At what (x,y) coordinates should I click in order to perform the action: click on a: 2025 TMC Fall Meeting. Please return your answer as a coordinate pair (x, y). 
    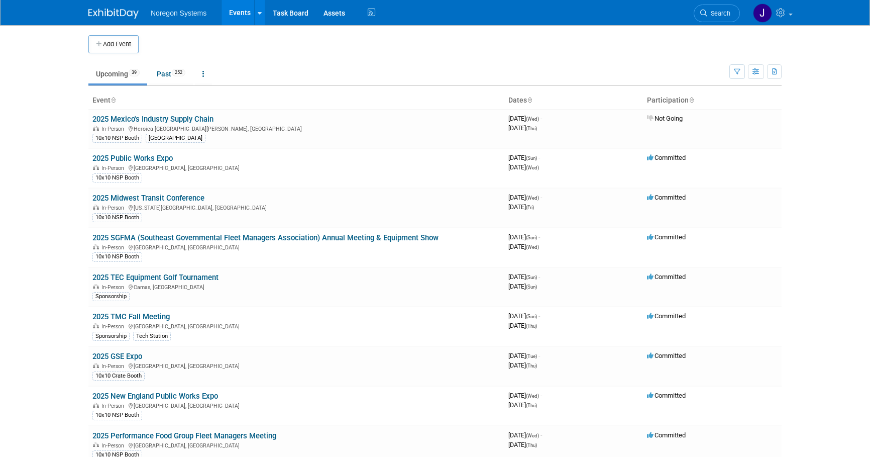
    Looking at the image, I should click on (131, 317).